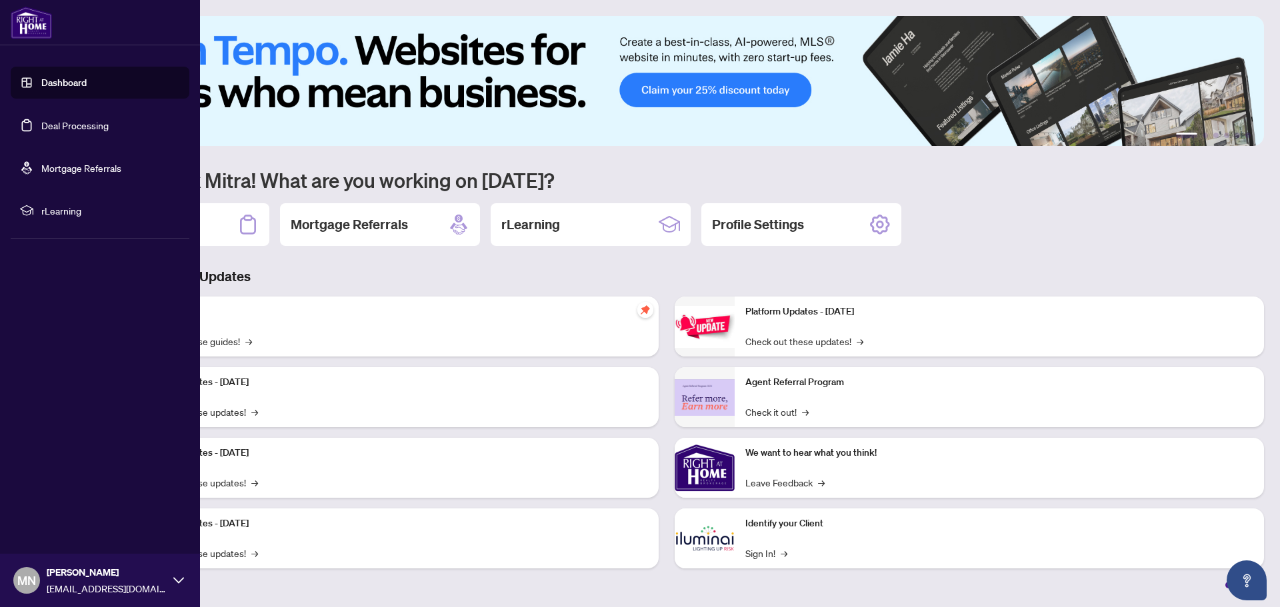  What do you see at coordinates (1205, 135) in the screenshot?
I see `button: 2` at bounding box center [1205, 135].